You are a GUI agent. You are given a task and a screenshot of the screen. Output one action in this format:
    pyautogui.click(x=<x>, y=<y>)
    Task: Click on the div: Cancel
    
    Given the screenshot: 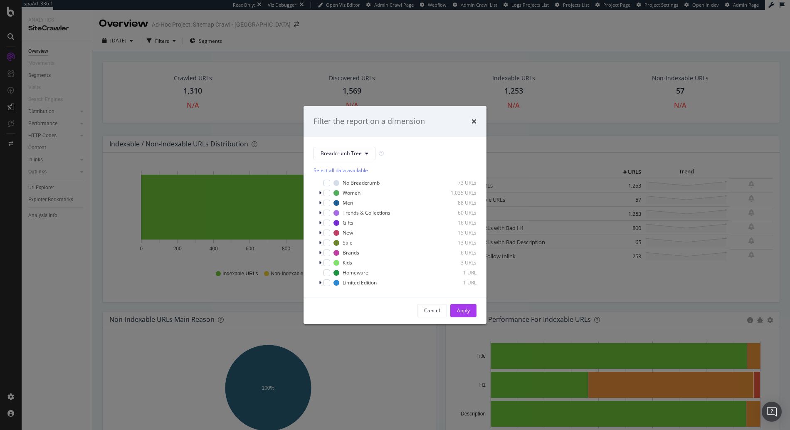 What is the action you would take?
    pyautogui.click(x=432, y=310)
    